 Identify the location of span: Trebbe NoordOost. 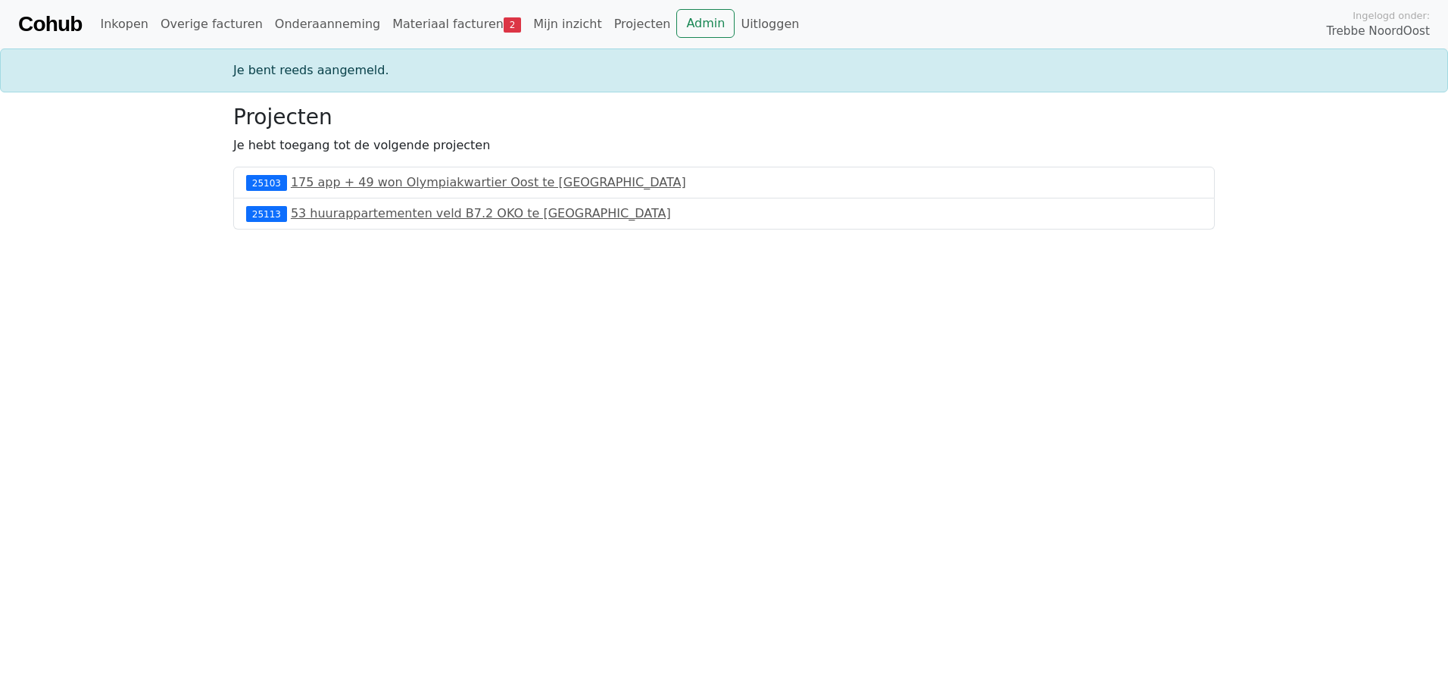
(1378, 31).